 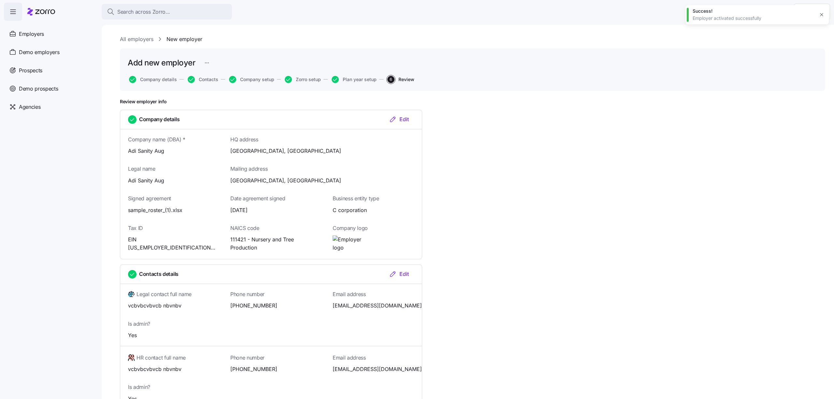 I want to click on span: Signed agreement, so click(x=150, y=198).